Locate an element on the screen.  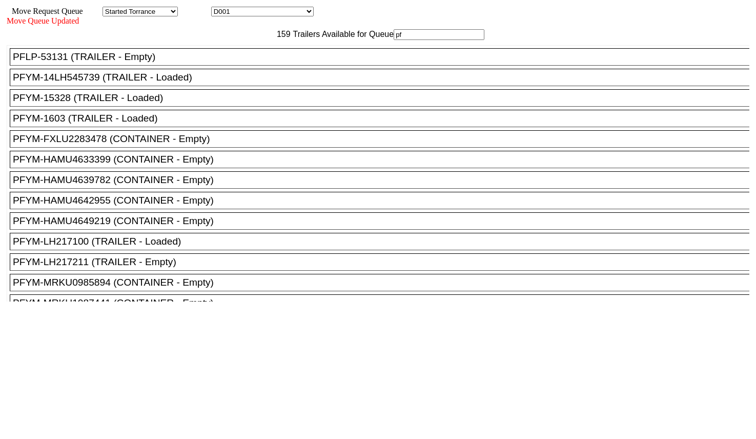
span: 159 is located at coordinates (281, 34).